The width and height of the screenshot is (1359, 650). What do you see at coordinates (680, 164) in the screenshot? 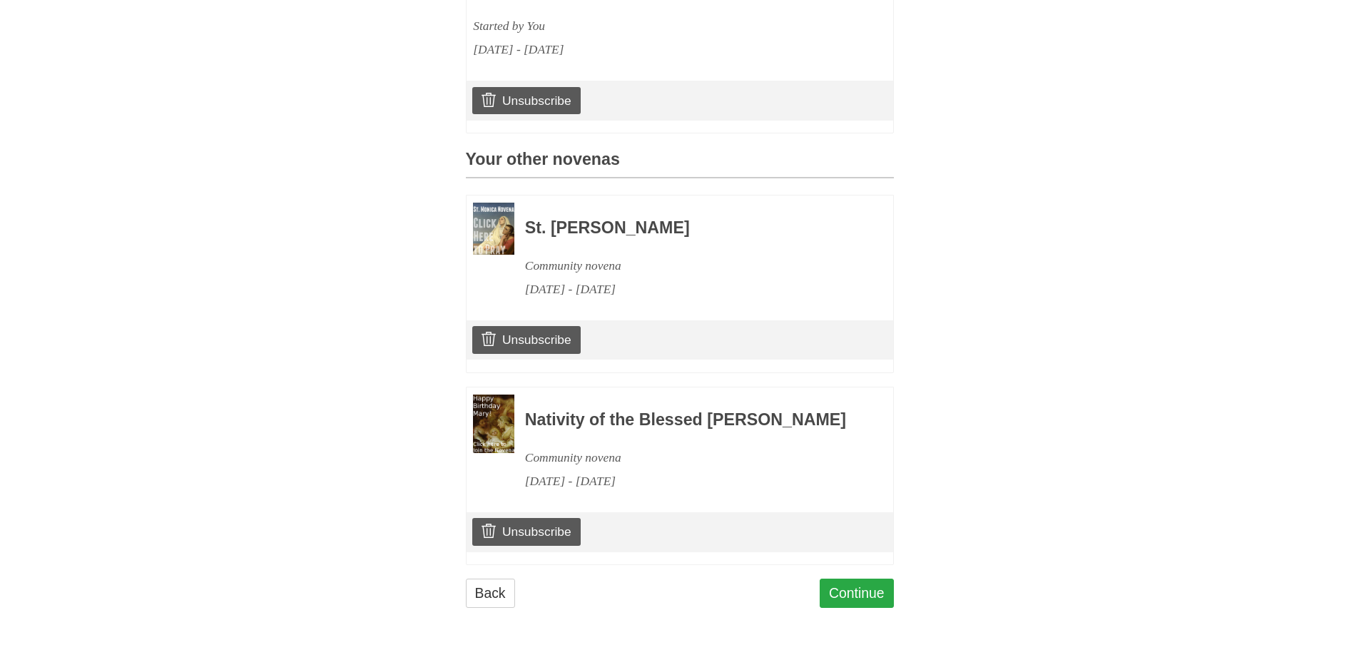
I see `h3: Your other novenas` at bounding box center [680, 164].